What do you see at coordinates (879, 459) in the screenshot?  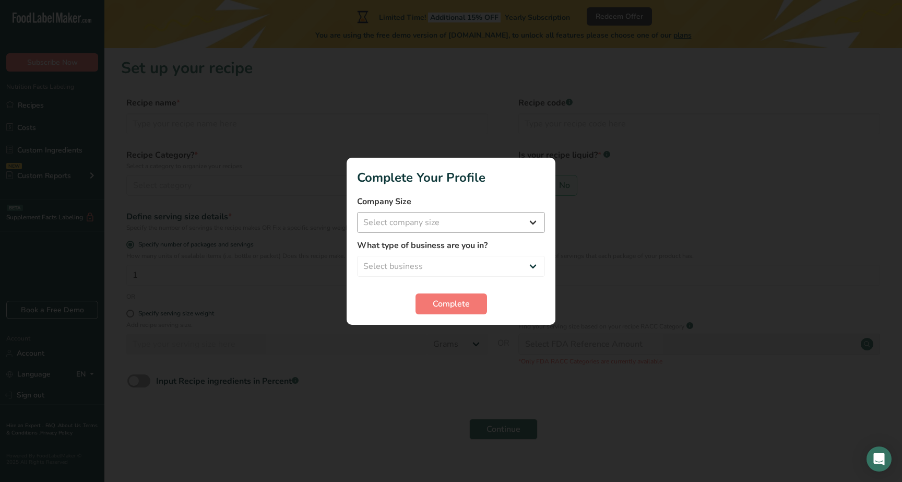 I see `div: Open Intercom Messenger` at bounding box center [879, 459].